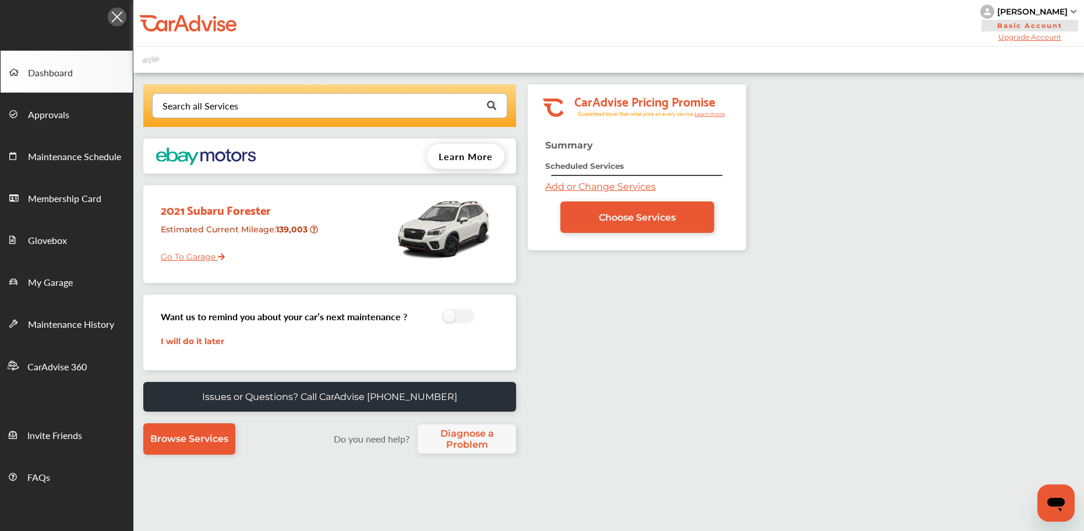 Image resolution: width=1084 pixels, height=531 pixels. What do you see at coordinates (65, 199) in the screenshot?
I see `span: Membership Card` at bounding box center [65, 199].